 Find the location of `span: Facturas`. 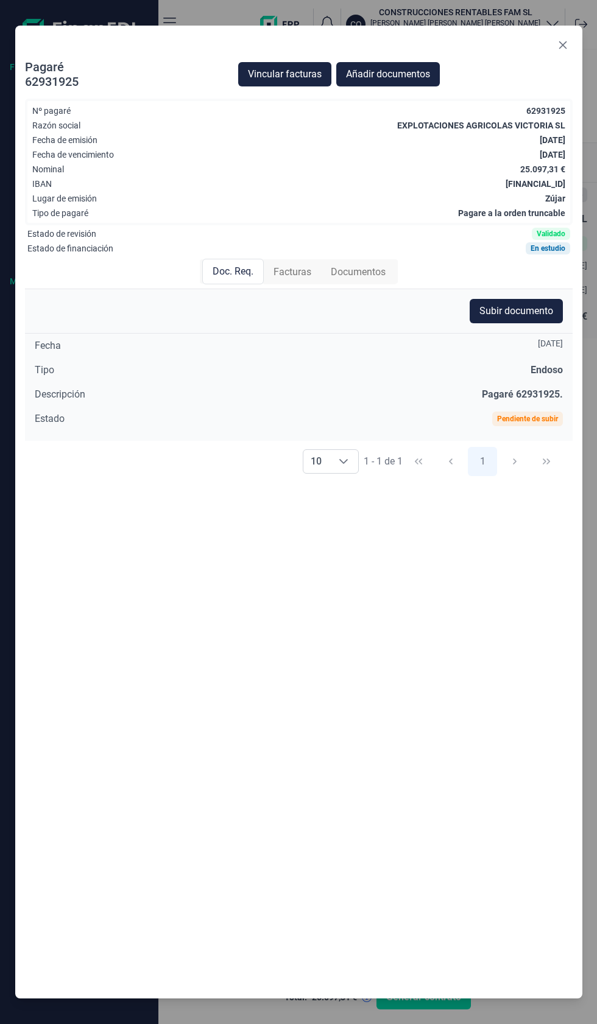

span: Facturas is located at coordinates (292, 272).